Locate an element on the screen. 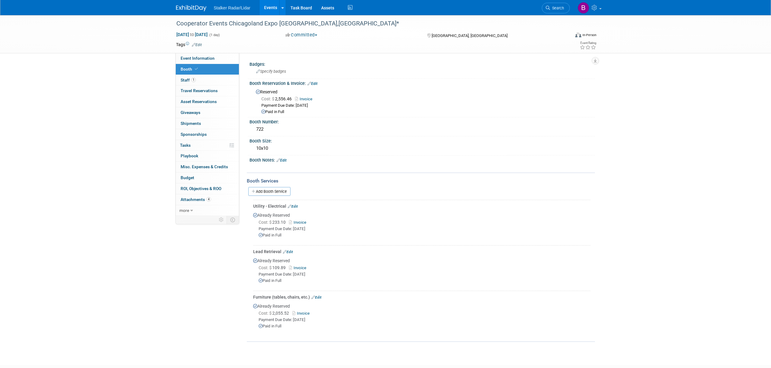  span: Search is located at coordinates (557, 8).